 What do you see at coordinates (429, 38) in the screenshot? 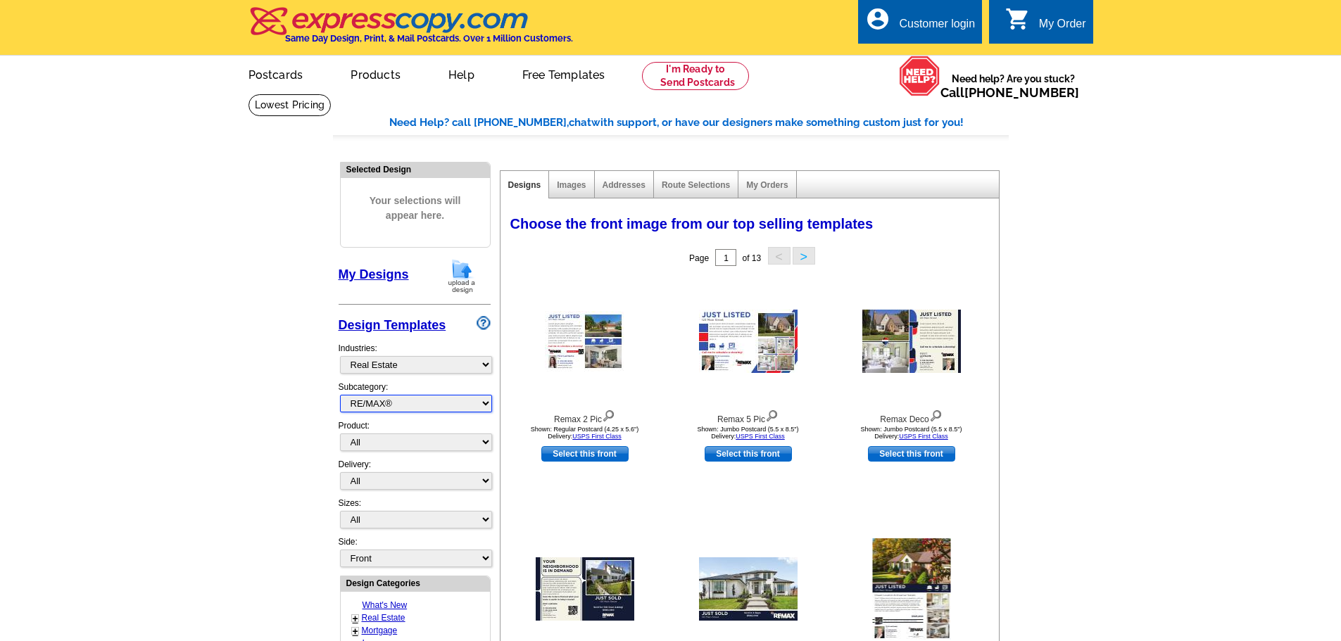
I see `h4: Same Day Design, Print, & Mail Postcards. Over 1 Million Customers.` at bounding box center [429, 38].